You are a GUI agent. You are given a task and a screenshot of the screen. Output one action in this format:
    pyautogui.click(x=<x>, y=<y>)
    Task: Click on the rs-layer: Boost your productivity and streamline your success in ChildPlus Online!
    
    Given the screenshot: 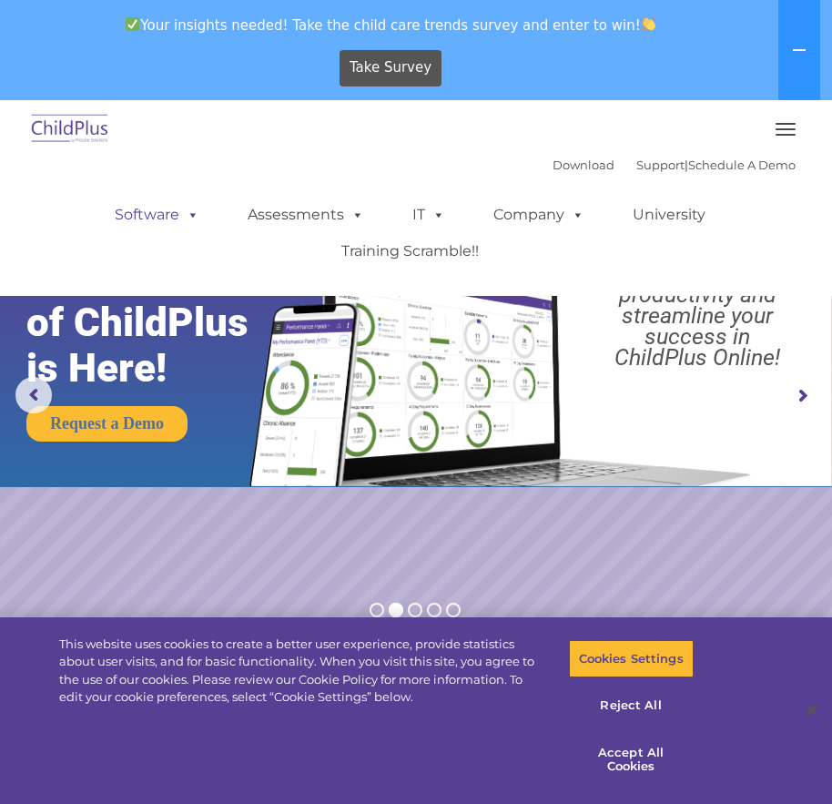 What is the action you would take?
    pyautogui.click(x=697, y=315)
    